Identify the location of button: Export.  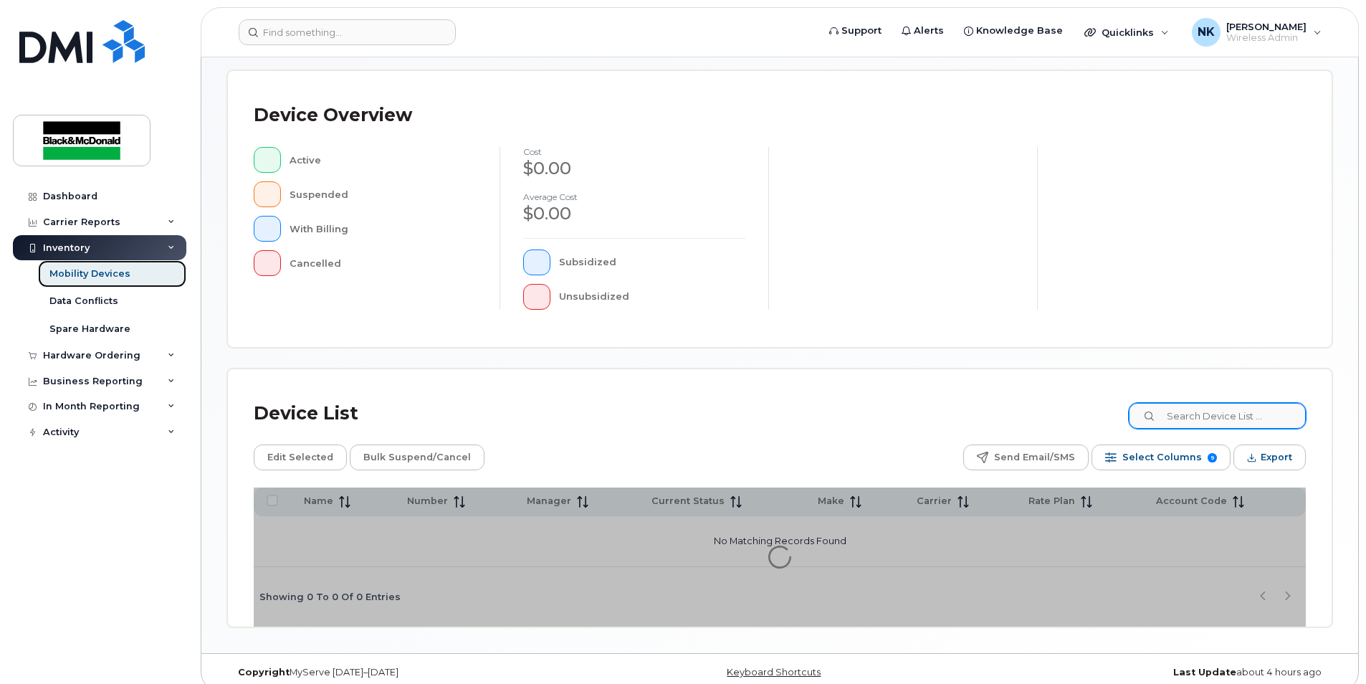
(1269, 457).